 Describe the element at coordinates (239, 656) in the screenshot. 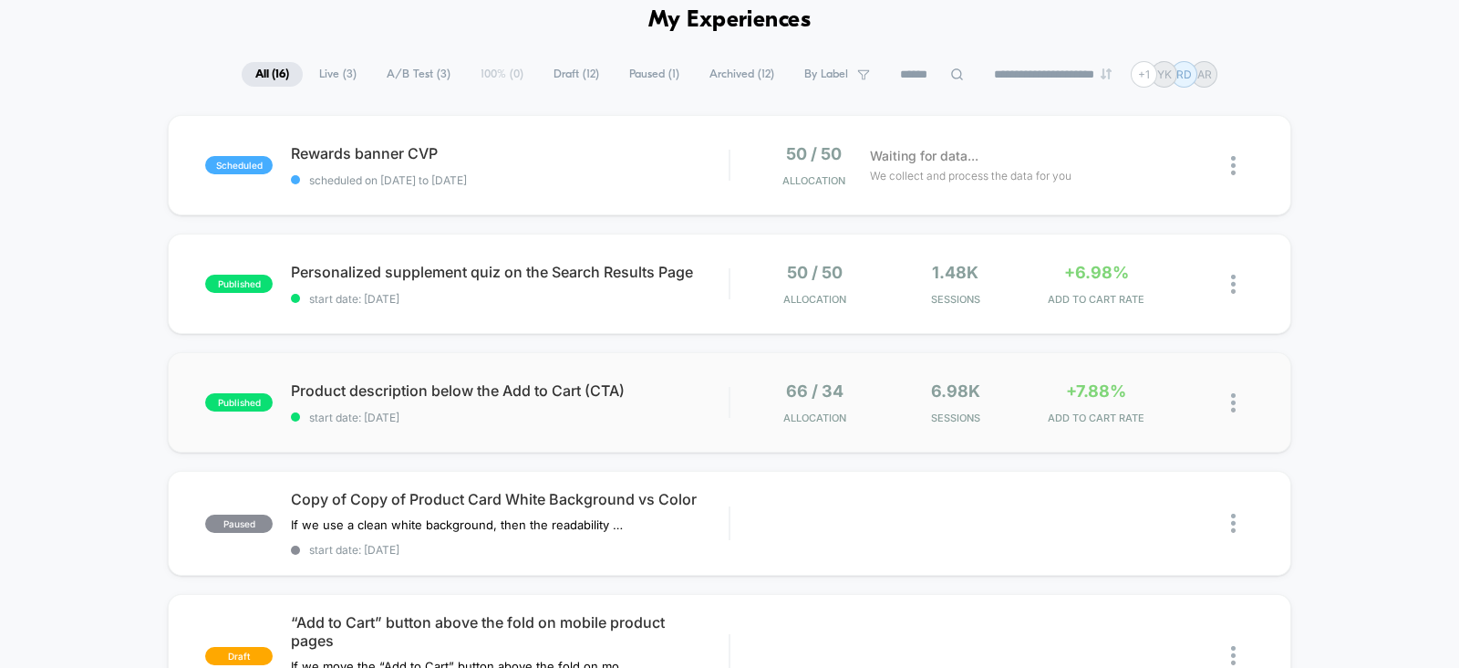

I see `span: draft` at that location.